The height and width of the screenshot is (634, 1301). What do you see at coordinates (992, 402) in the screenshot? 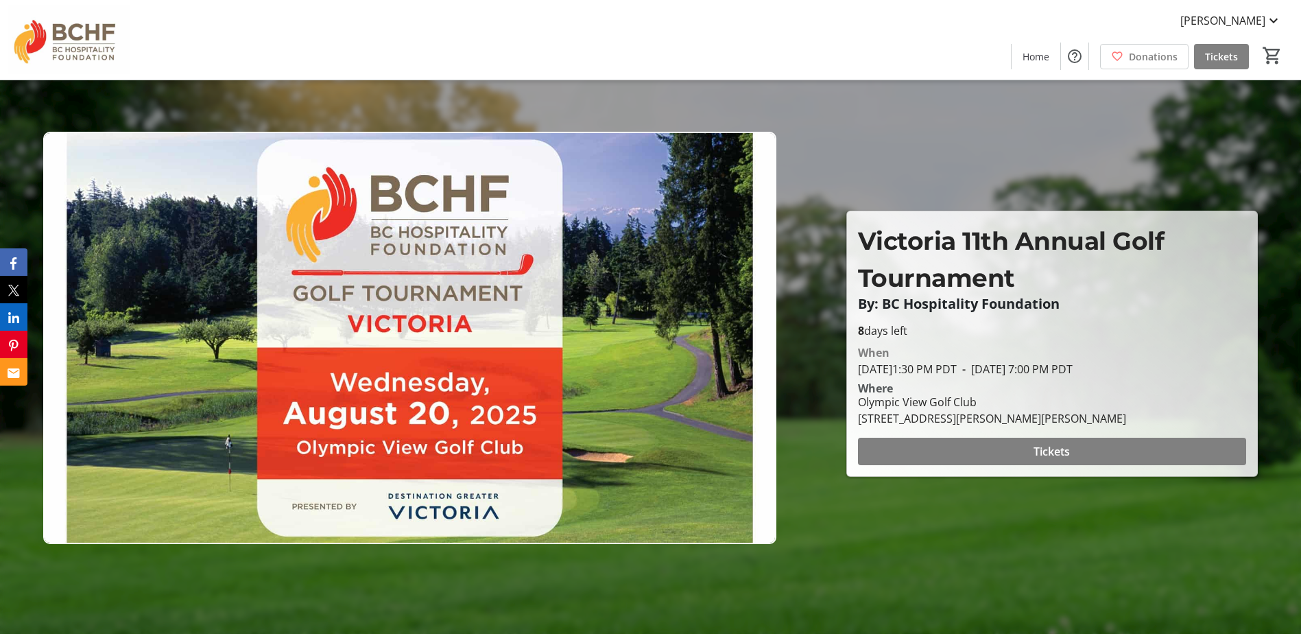
I see `div: Olympic View Golf Club` at bounding box center [992, 402].